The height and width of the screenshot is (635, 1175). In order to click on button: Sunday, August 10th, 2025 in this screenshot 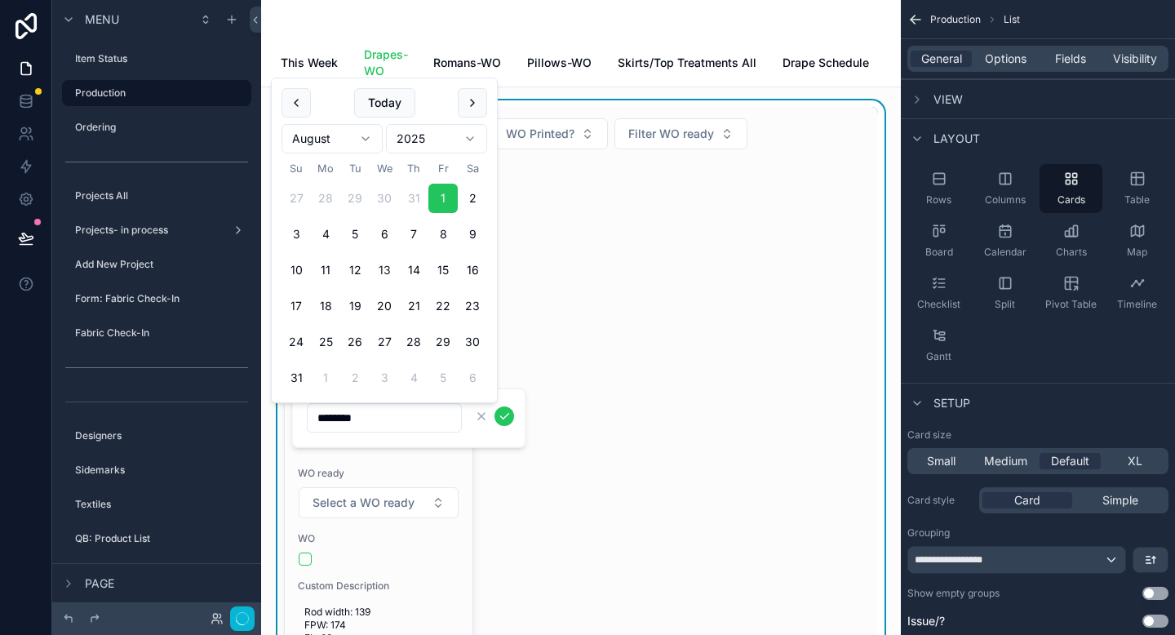, I will do `click(296, 270)`.